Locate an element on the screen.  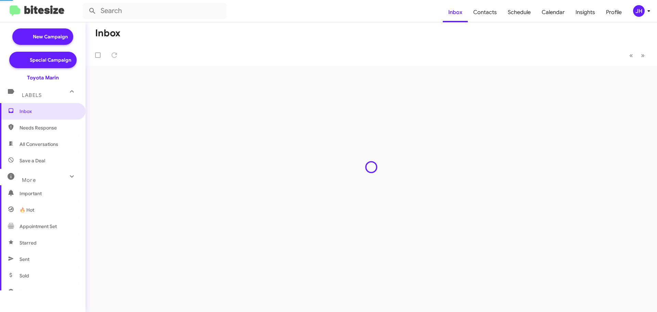
button: Previous is located at coordinates (631, 55).